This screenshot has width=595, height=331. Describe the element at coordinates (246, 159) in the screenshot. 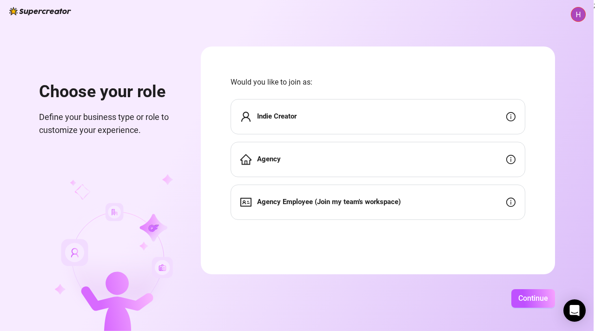

I see `span: home` at that location.